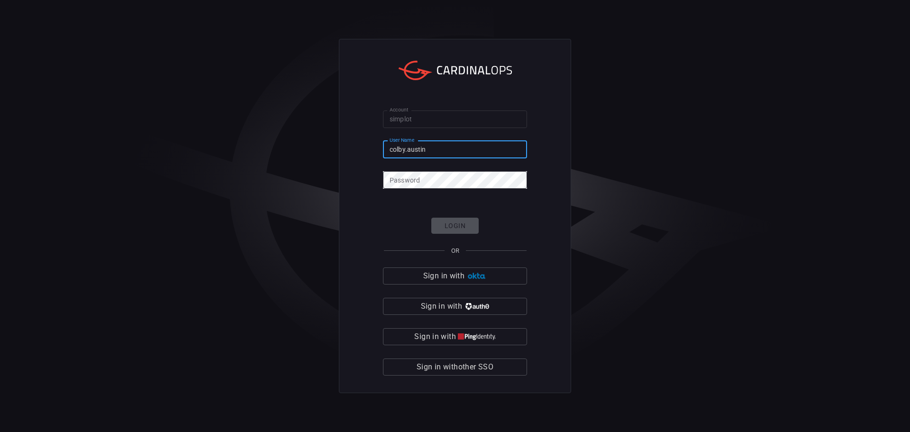 This screenshot has height=432, width=910. I want to click on img: Ad5vKXme8s1CQAAAABJRU5ErkJggg==, so click(476, 276).